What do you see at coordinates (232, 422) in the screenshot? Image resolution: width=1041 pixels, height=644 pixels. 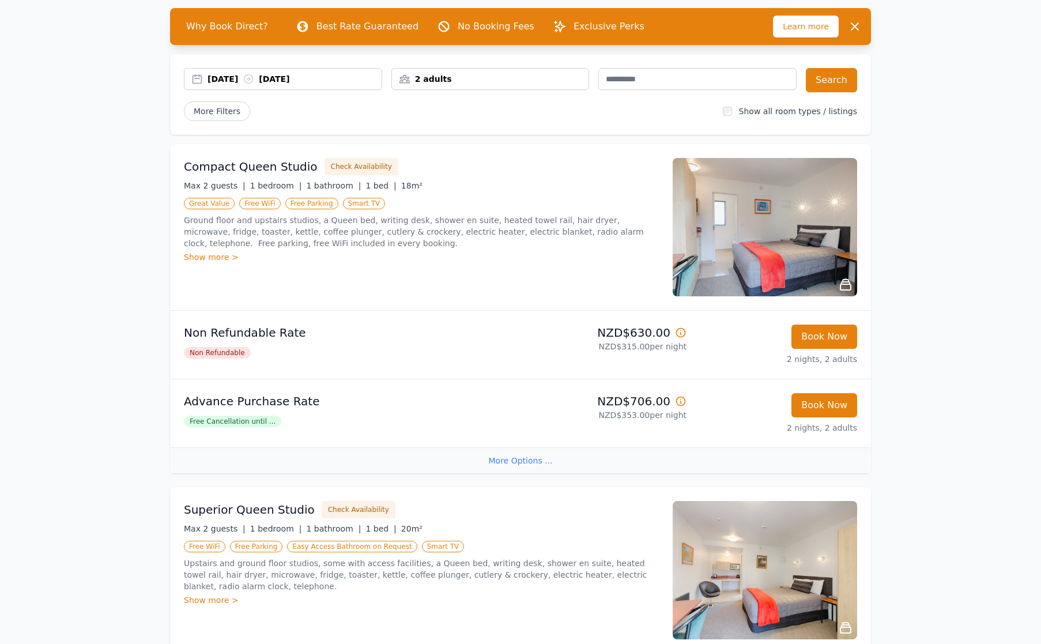 I see `span: Free Cancellation until ...` at bounding box center [232, 422].